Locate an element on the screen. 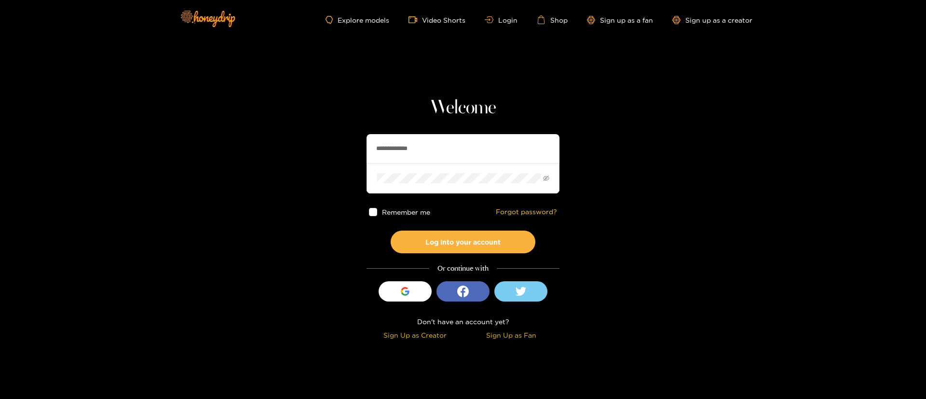 This screenshot has width=926, height=399. div: Sign Up as Fan is located at coordinates (511, 335).